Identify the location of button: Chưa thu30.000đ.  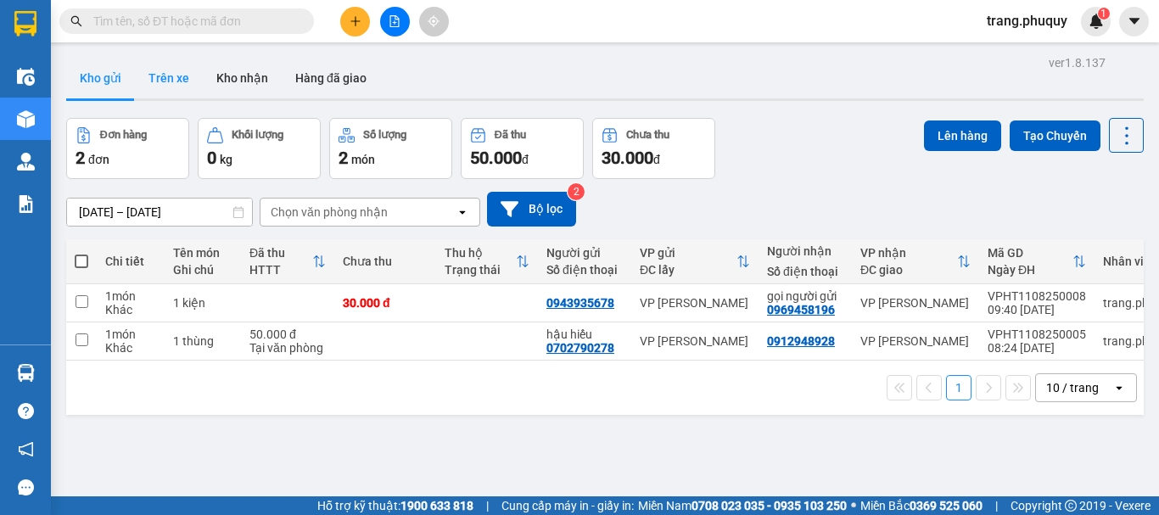
(653, 149).